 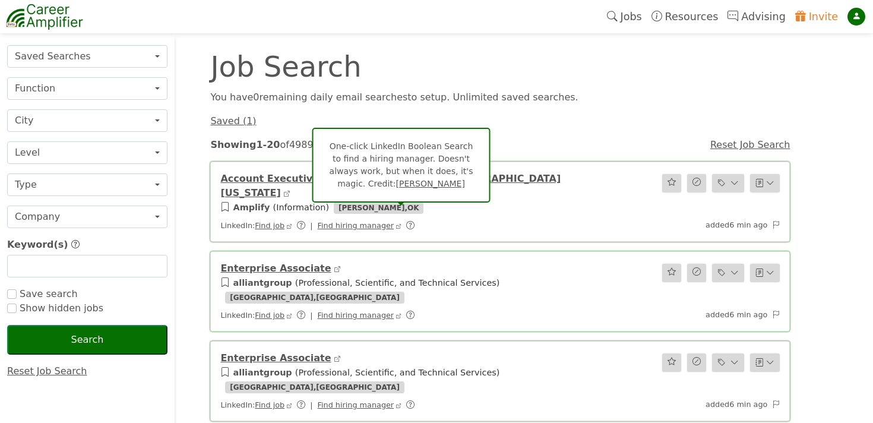 I want to click on a: Saved (1), so click(x=233, y=121).